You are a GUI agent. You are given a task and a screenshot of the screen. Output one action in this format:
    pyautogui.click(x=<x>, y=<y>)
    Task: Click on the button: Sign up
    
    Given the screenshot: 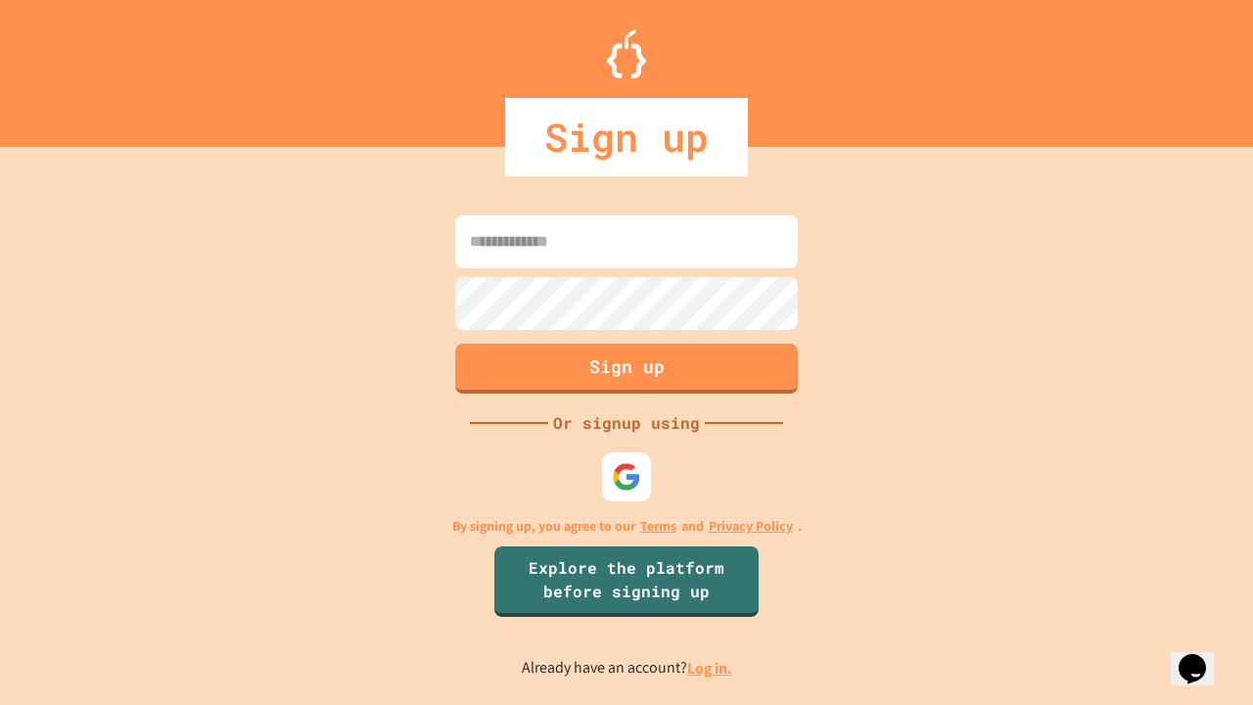 What is the action you would take?
    pyautogui.click(x=627, y=368)
    